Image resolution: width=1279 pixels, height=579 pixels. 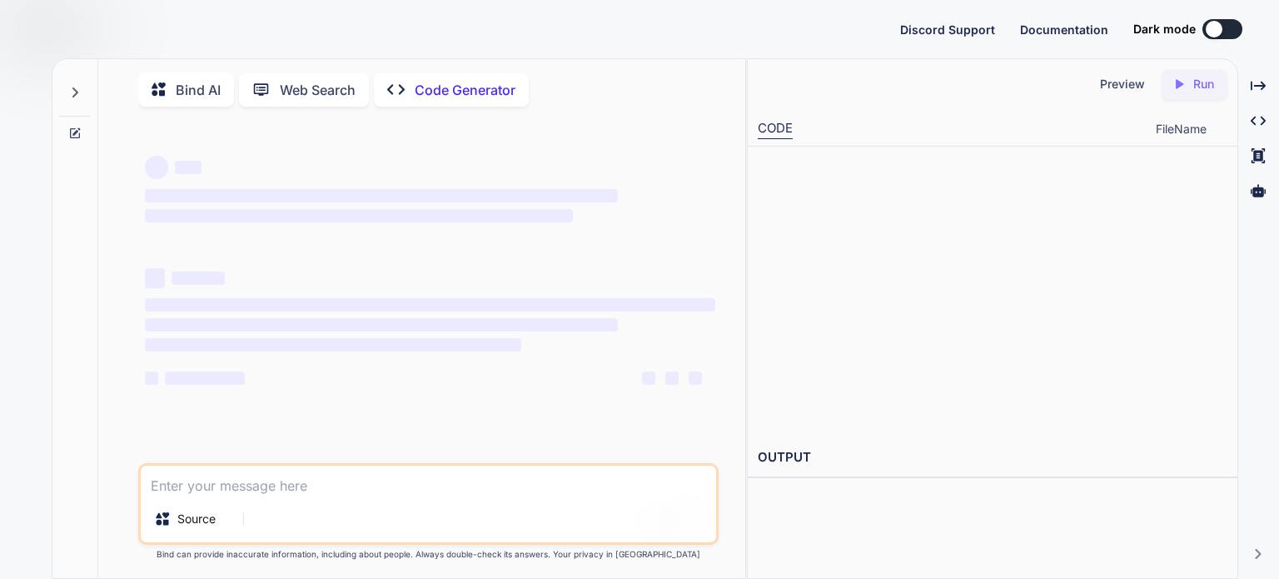 I want to click on button: Discord Support, so click(x=948, y=29).